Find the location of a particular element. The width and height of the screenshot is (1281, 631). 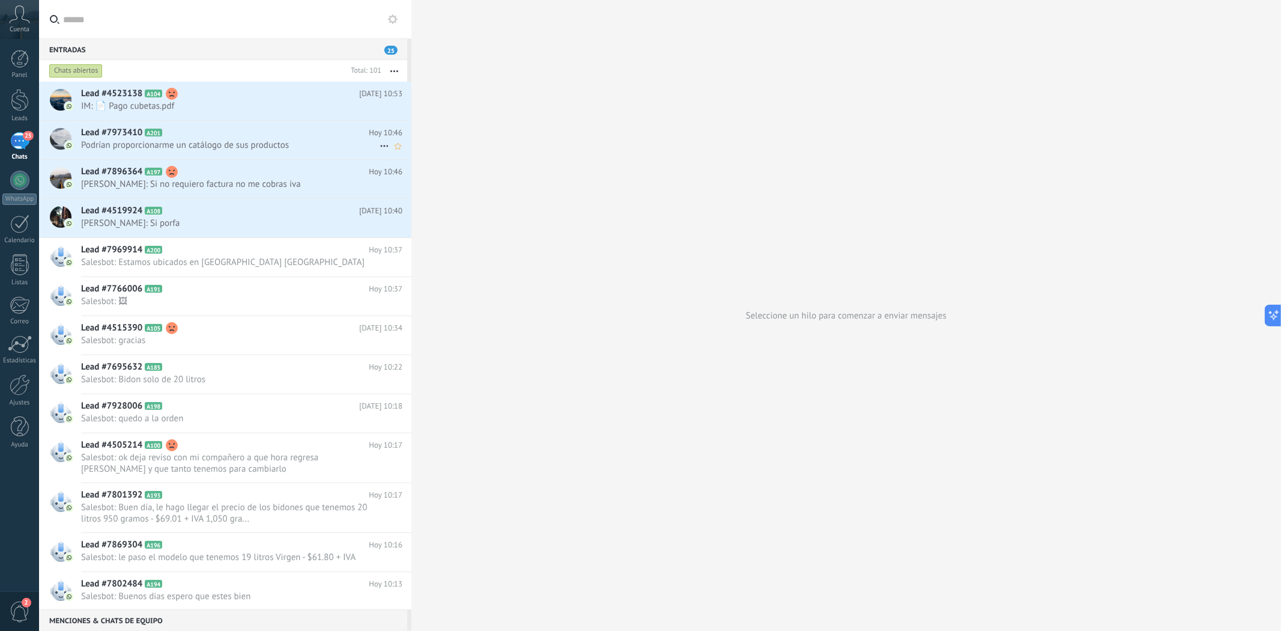

span: A196 is located at coordinates (153, 544).